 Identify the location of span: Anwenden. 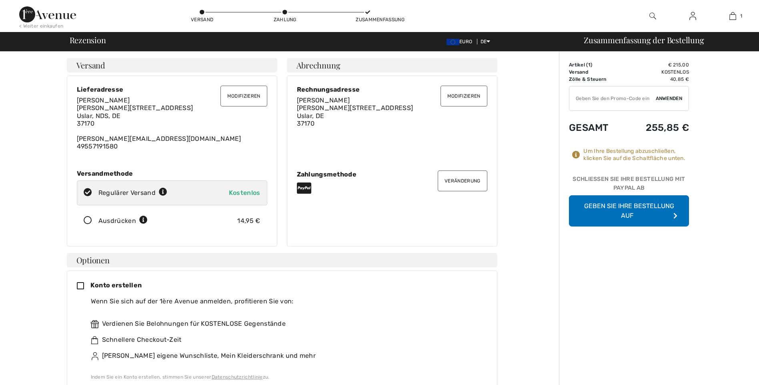
(669, 98).